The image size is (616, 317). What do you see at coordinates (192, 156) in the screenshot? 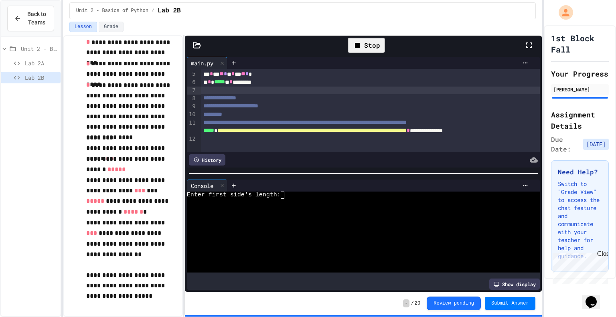
I see `div: 13` at bounding box center [192, 156].